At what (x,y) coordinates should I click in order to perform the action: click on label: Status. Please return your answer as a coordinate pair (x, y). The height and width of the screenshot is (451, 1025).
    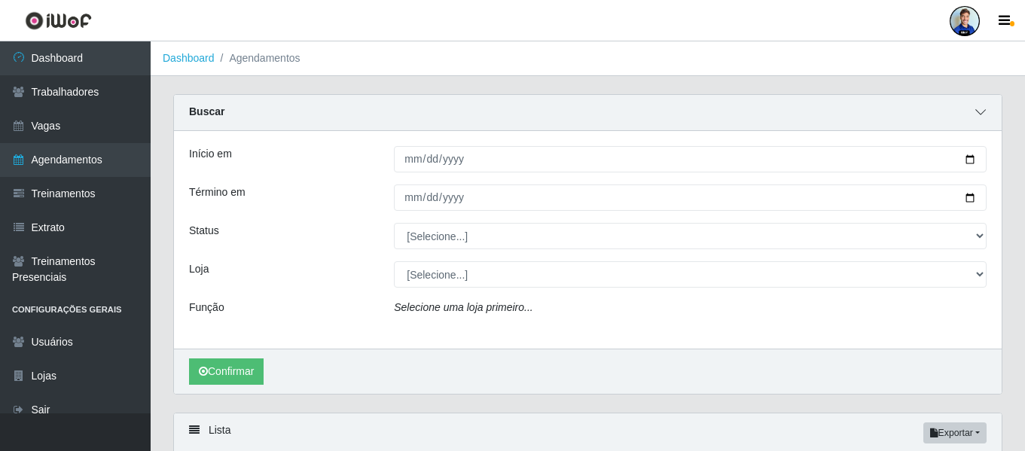
    Looking at the image, I should click on (204, 230).